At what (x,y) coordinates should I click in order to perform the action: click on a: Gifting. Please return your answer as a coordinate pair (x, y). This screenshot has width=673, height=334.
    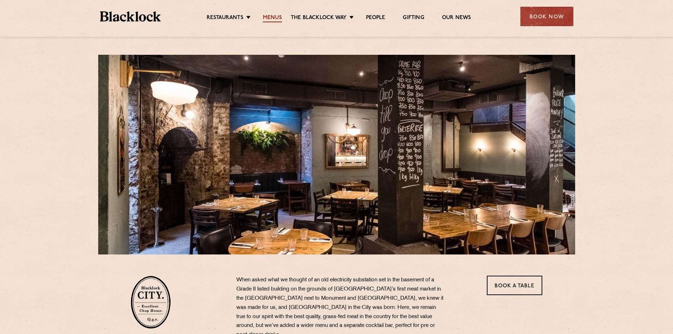
    Looking at the image, I should click on (413, 18).